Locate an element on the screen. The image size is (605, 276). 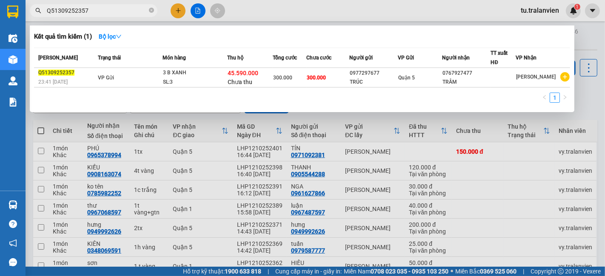
span: right is located at coordinates (565, 97).